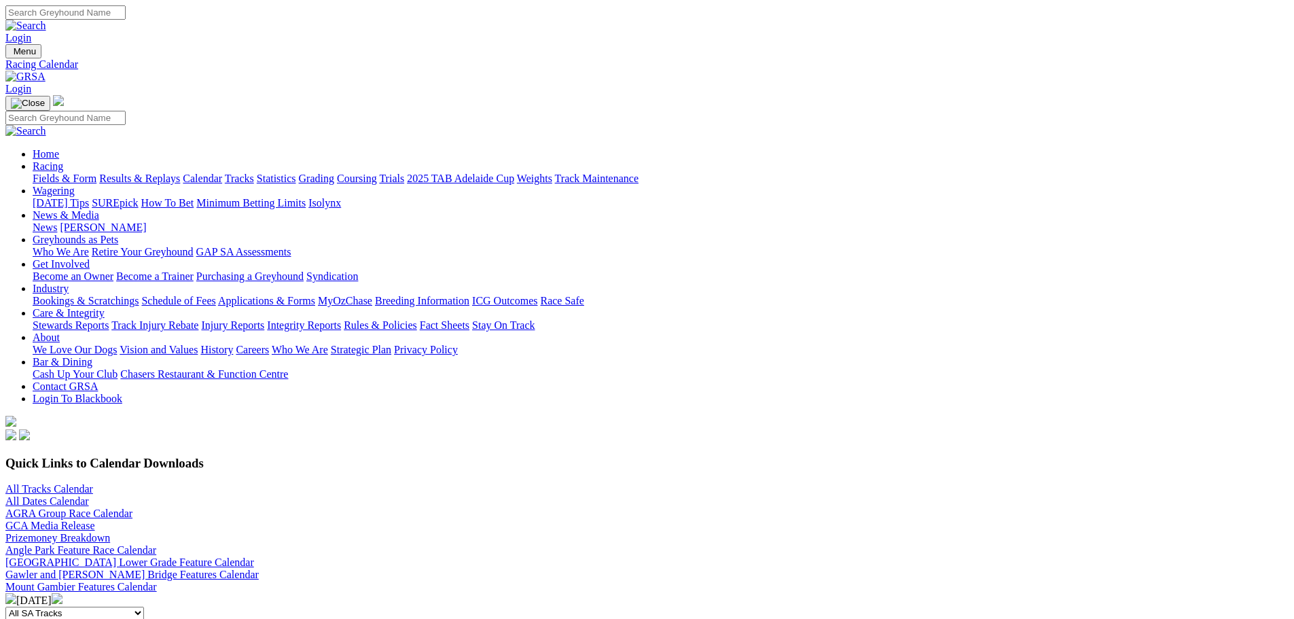 The image size is (1294, 619). What do you see at coordinates (422, 300) in the screenshot?
I see `a: Breeding Information` at bounding box center [422, 300].